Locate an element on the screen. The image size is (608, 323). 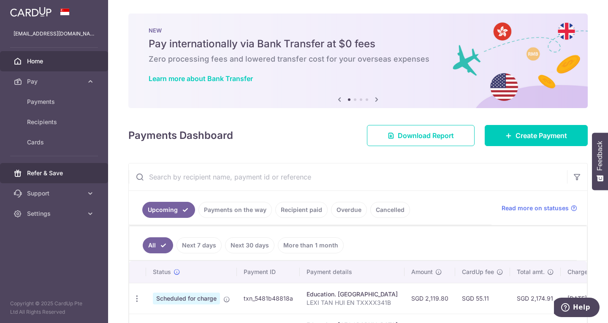
span: Scheduled for charge is located at coordinates (186, 299).